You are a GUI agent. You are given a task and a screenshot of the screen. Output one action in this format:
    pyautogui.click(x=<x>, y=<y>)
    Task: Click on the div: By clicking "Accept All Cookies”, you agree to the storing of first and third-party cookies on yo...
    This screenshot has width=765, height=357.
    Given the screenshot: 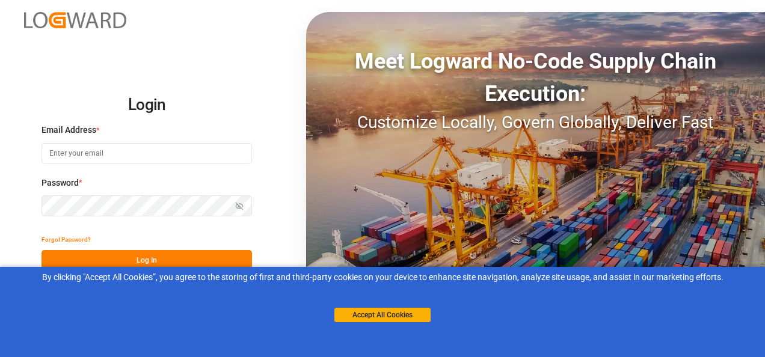 What is the action you would take?
    pyautogui.click(x=382, y=277)
    